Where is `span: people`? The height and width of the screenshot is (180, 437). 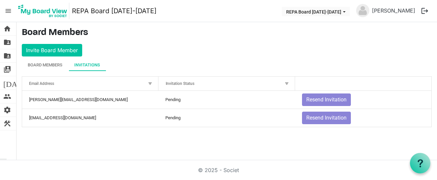
span: people is located at coordinates (7, 96).